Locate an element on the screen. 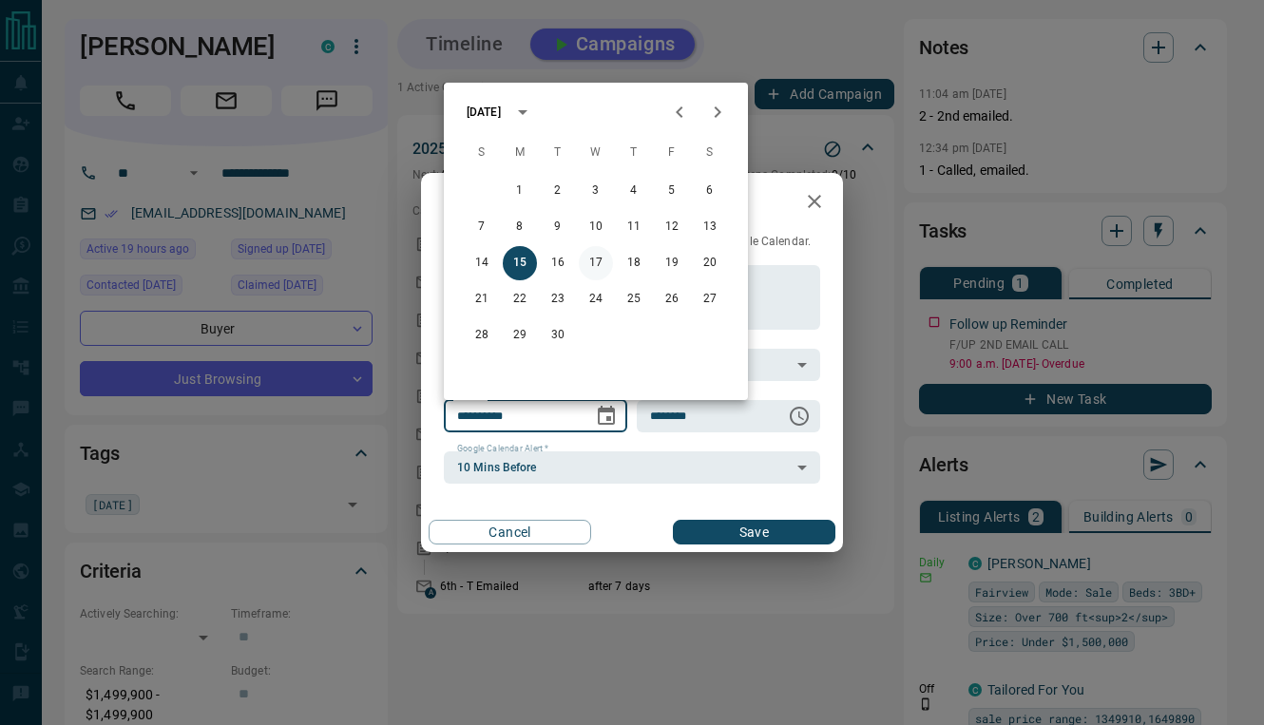 This screenshot has width=1264, height=725. button: 17 is located at coordinates (596, 263).